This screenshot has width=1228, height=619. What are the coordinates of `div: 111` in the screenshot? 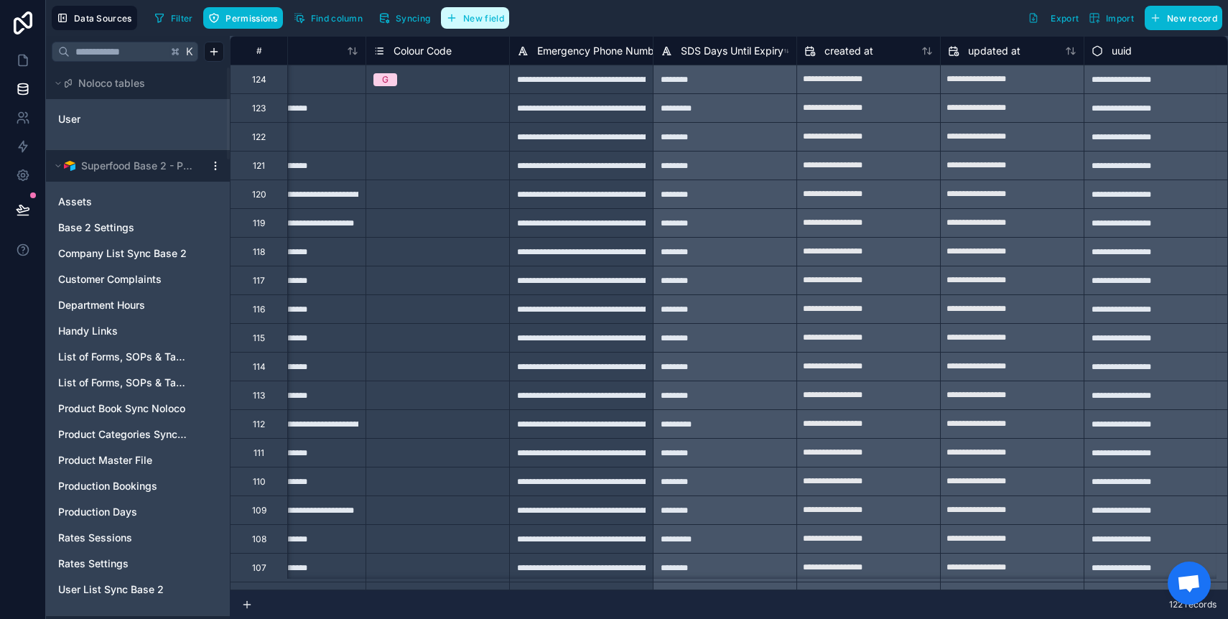 It's located at (259, 453).